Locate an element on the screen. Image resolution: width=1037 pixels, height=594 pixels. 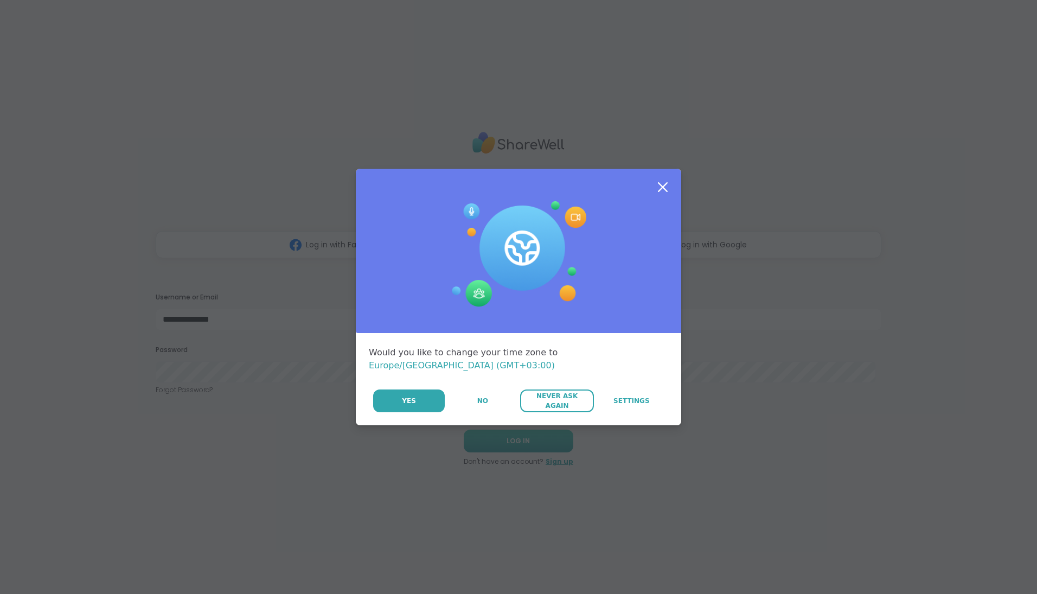
button: Never Ask Again is located at coordinates (556, 401).